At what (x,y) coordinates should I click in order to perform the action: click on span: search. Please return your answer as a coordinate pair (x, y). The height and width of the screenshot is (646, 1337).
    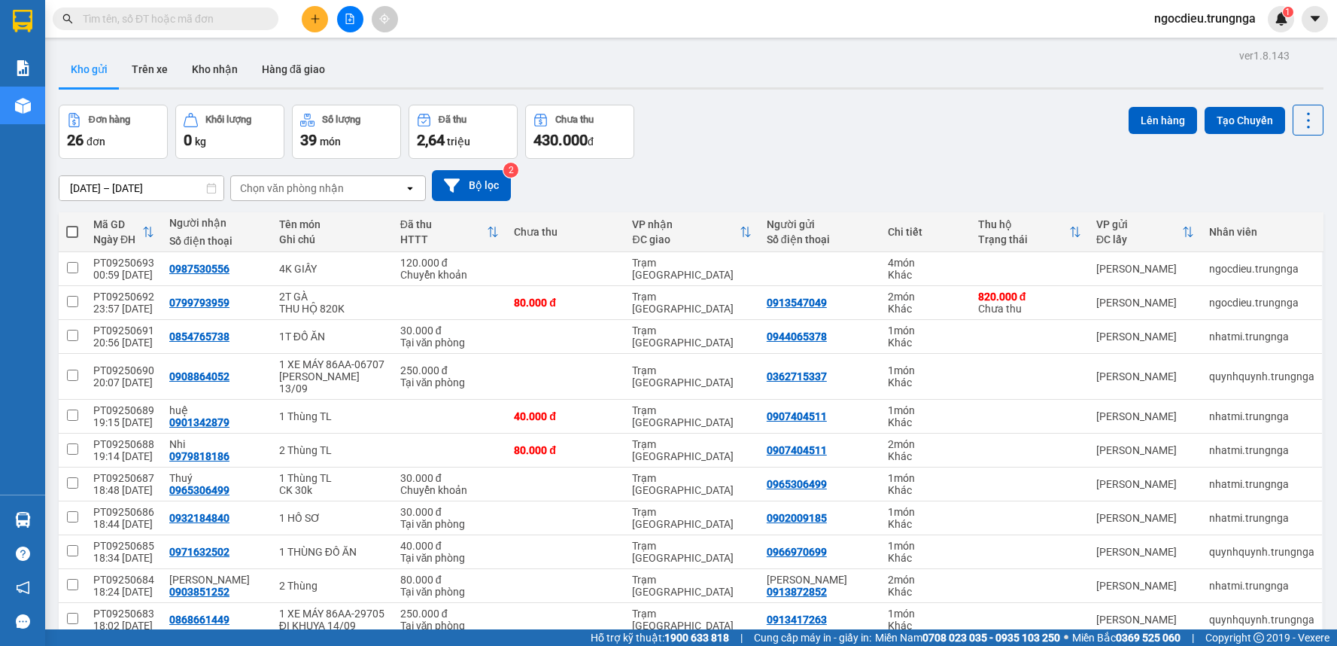
    Looking at the image, I should click on (68, 19).